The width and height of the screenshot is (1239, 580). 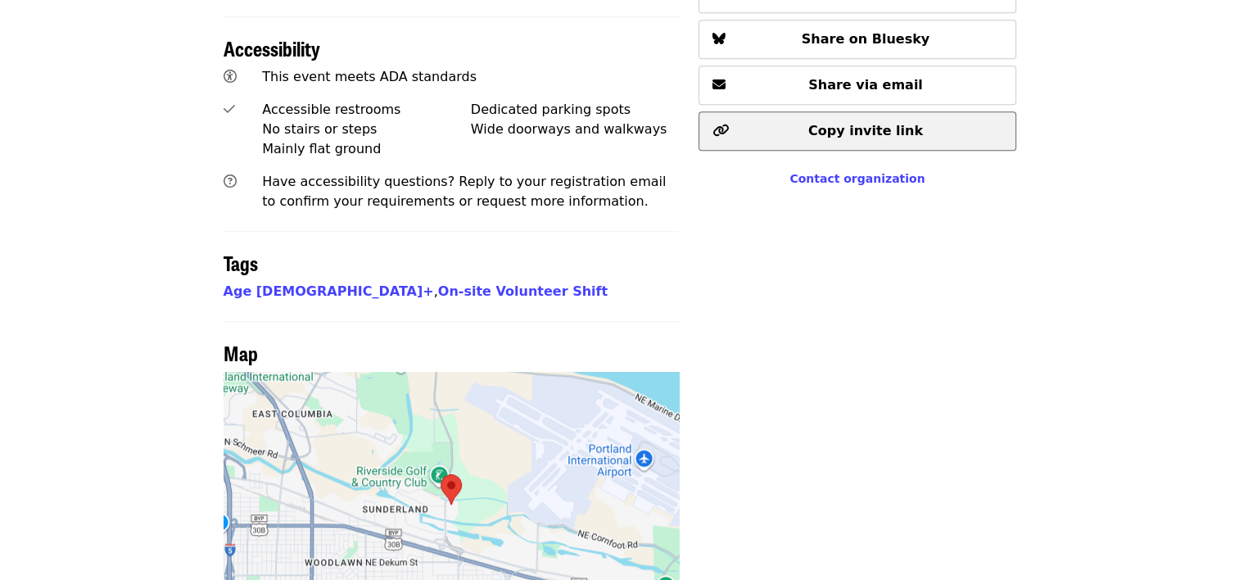 What do you see at coordinates (366, 129) in the screenshot?
I see `div: No stairs or steps` at bounding box center [366, 129].